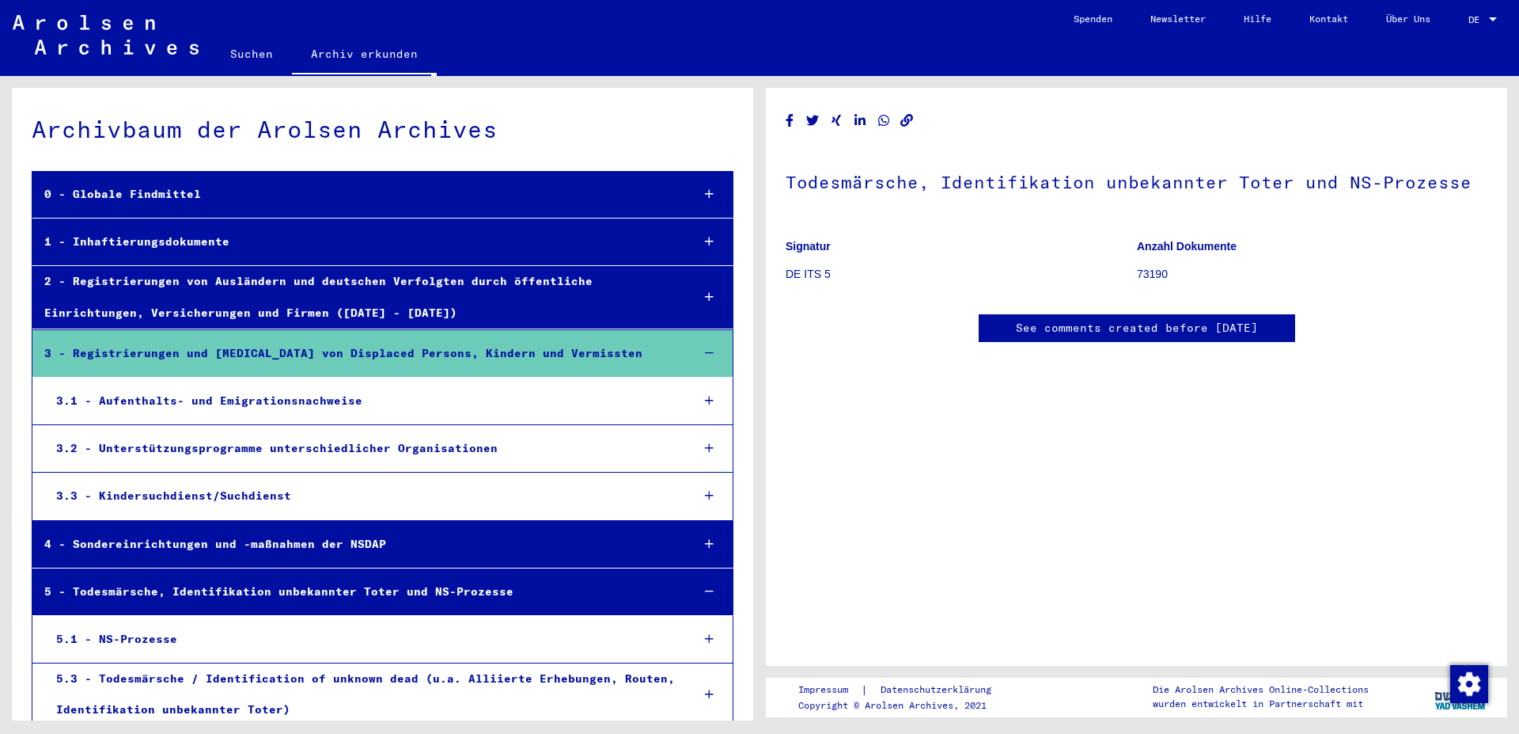 The image size is (1519, 734). I want to click on p: Die Arolsen Archives Online-Collections, so click(1260, 689).